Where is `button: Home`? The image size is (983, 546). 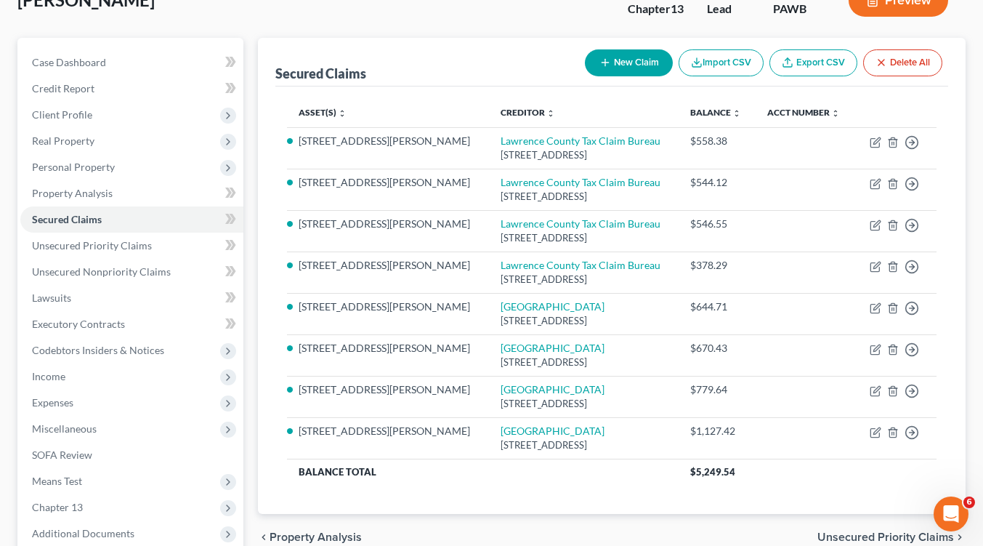
button: Home is located at coordinates (241, 20).